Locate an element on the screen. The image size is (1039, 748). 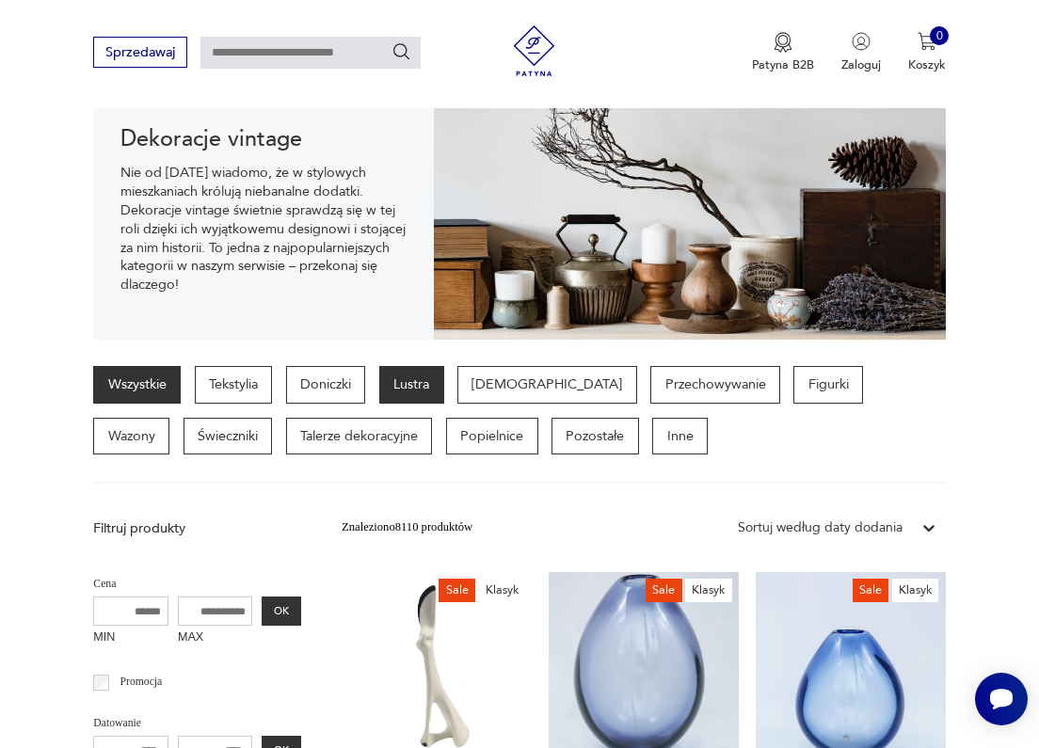
p: Popielnice is located at coordinates (492, 437).